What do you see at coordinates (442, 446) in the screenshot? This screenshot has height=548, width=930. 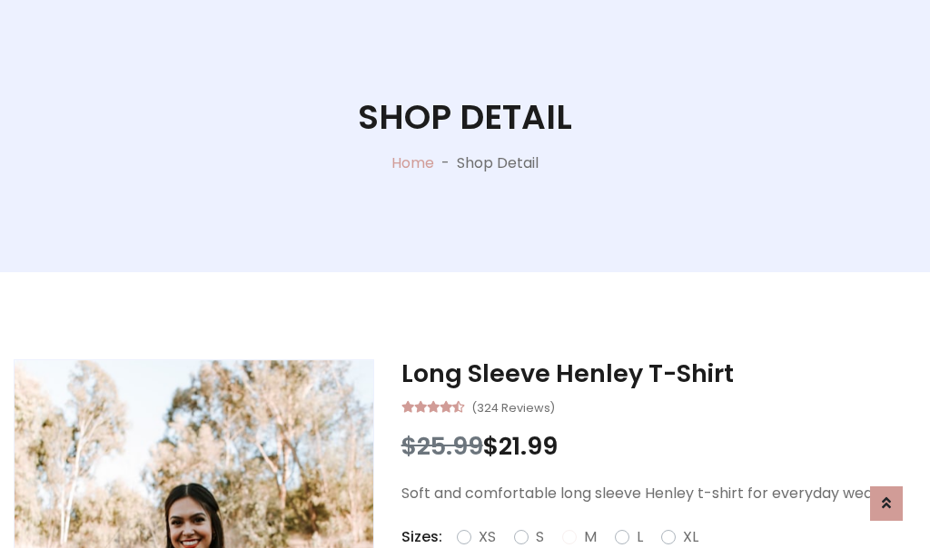 I see `span: $25.99` at bounding box center [442, 446].